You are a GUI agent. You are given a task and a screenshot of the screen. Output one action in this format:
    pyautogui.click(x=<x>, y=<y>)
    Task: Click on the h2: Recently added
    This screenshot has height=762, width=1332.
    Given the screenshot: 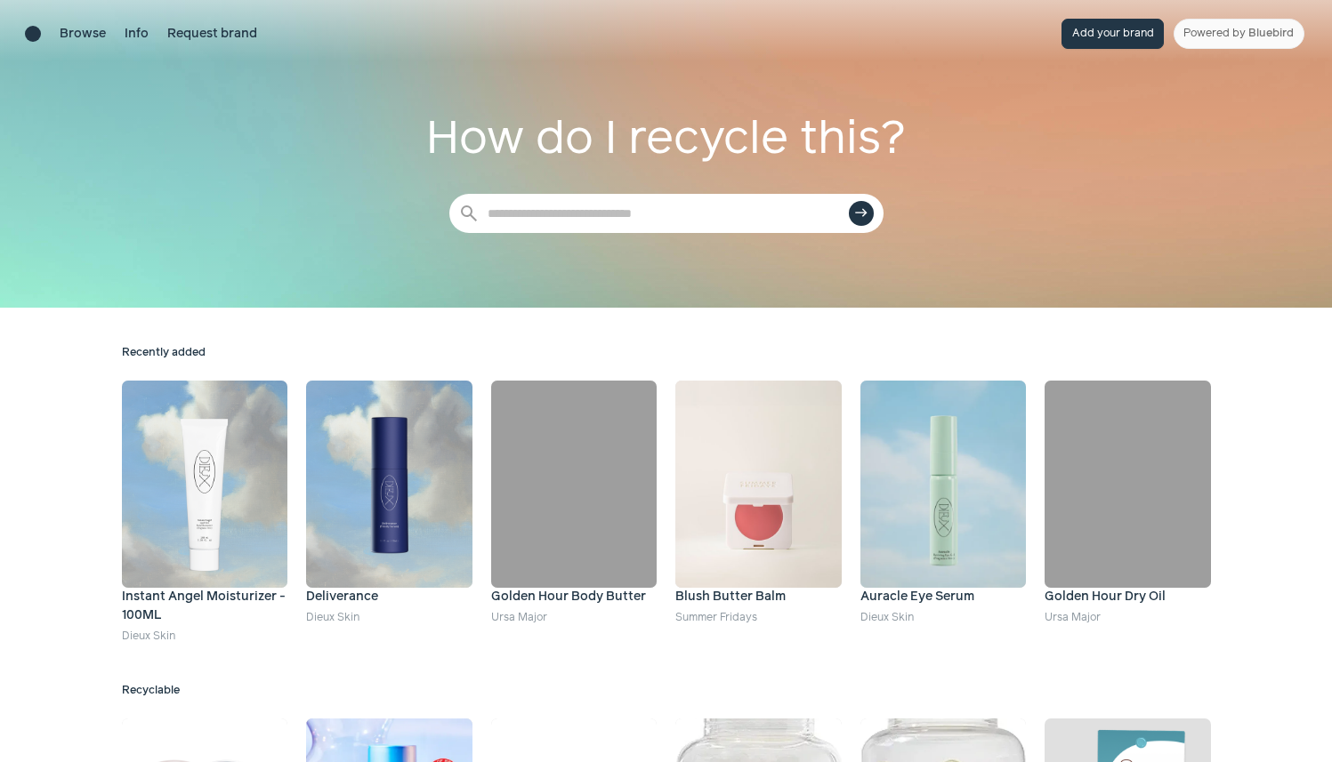 What is the action you would take?
    pyautogui.click(x=666, y=353)
    